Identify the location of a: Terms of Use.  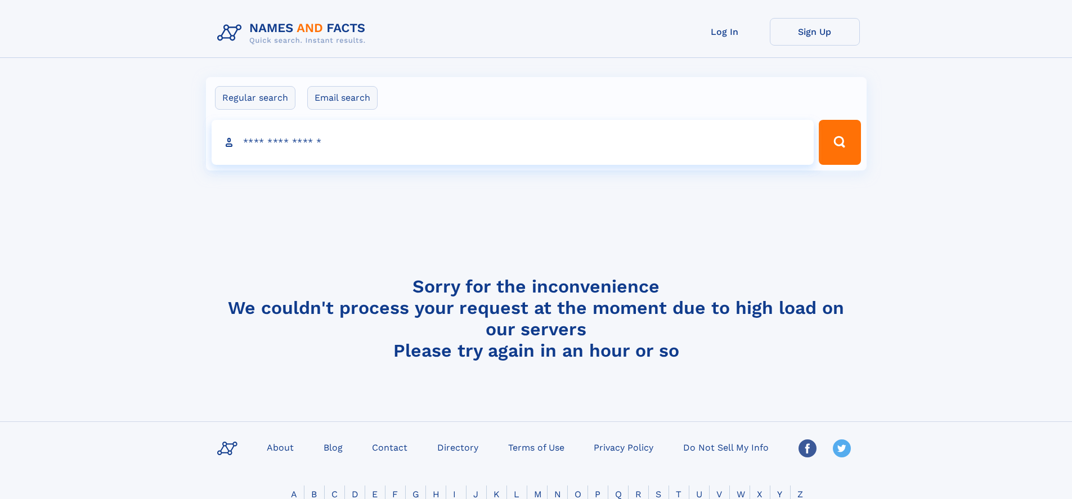
(536, 447).